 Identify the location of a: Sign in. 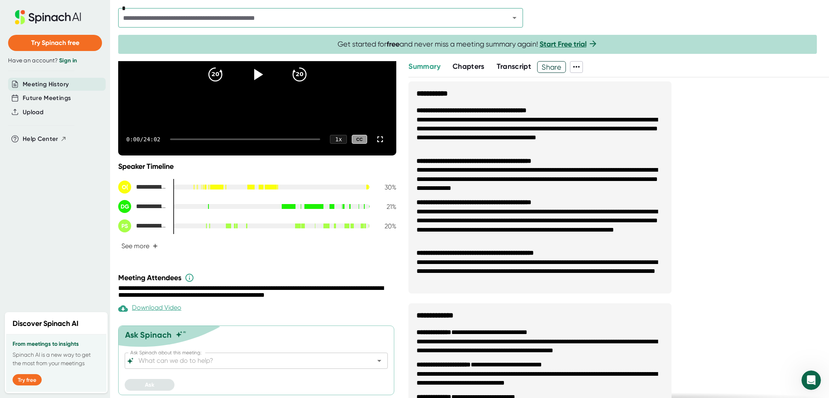
(68, 60).